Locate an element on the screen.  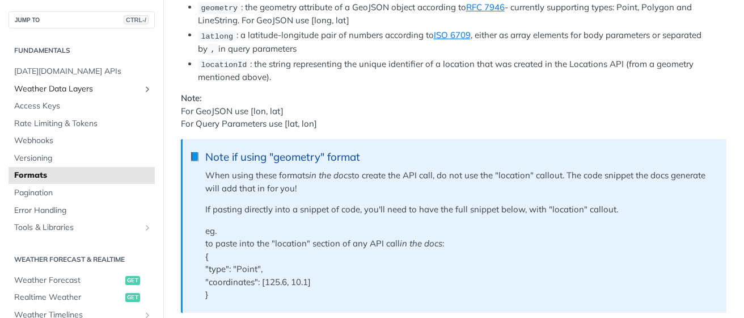
span: Versioning is located at coordinates (83, 158).